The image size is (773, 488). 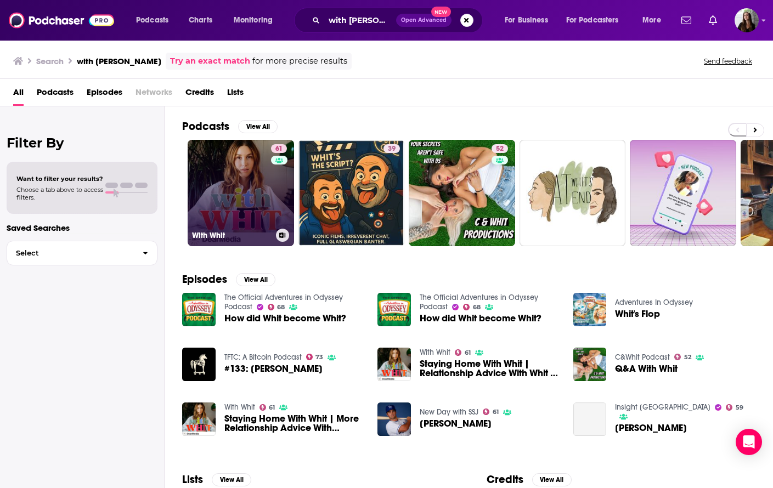 What do you see at coordinates (61, 20) in the screenshot?
I see `img: Podchaser - Follow, Share and Rate Podcasts` at bounding box center [61, 20].